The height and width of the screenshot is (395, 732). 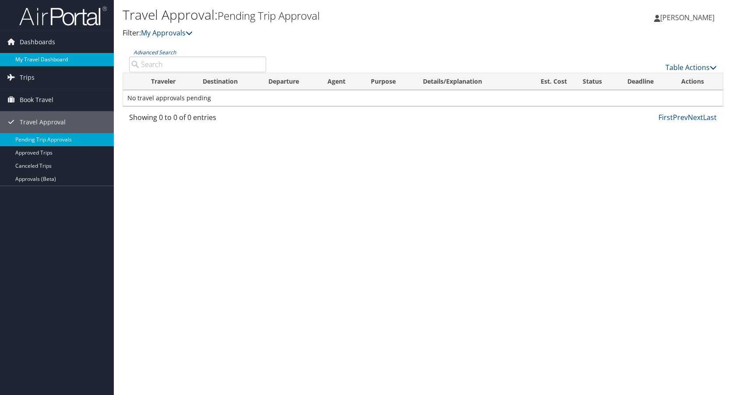 What do you see at coordinates (37, 42) in the screenshot?
I see `span: Dashboards` at bounding box center [37, 42].